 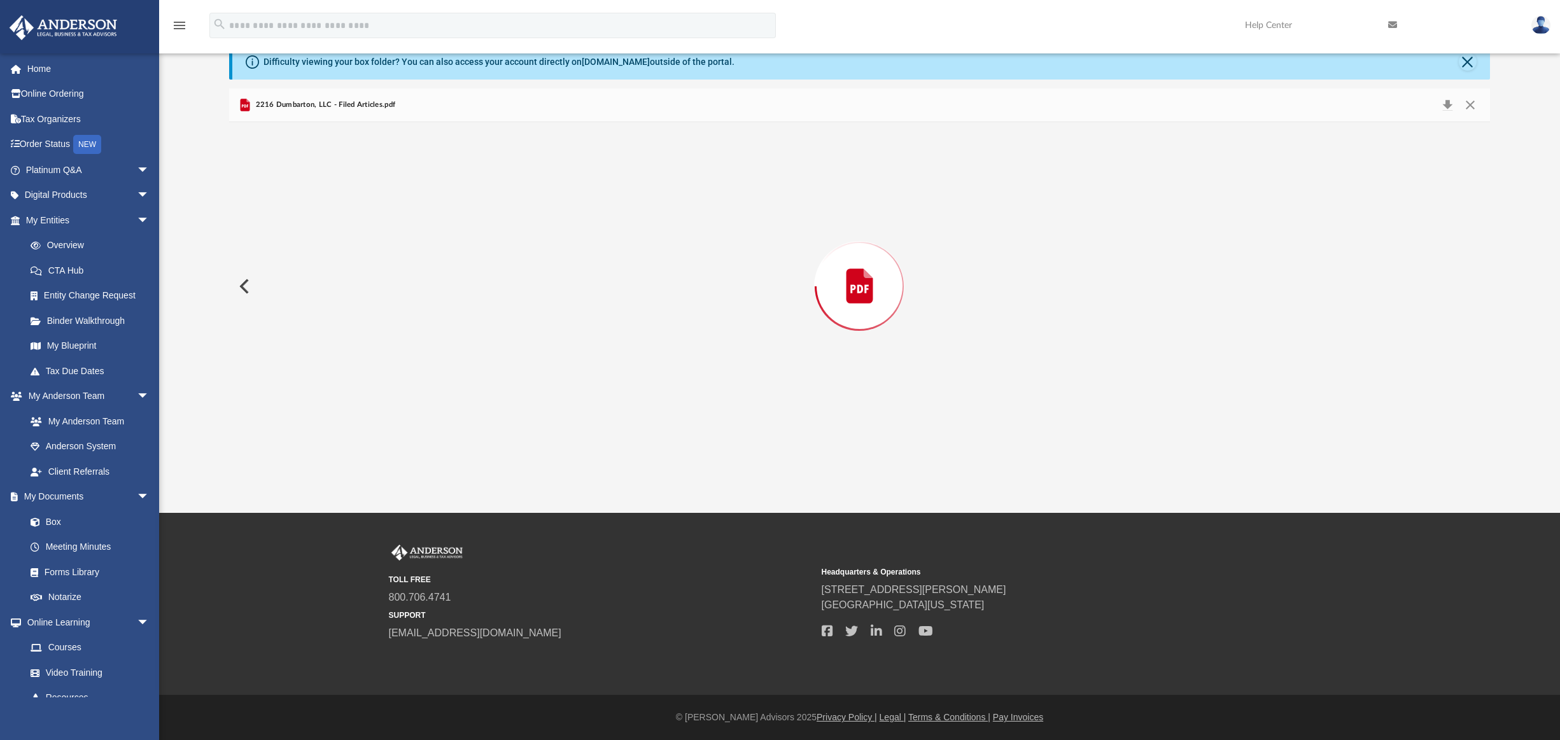 What do you see at coordinates (93, 371) in the screenshot?
I see `a: Tax Due Dates` at bounding box center [93, 371].